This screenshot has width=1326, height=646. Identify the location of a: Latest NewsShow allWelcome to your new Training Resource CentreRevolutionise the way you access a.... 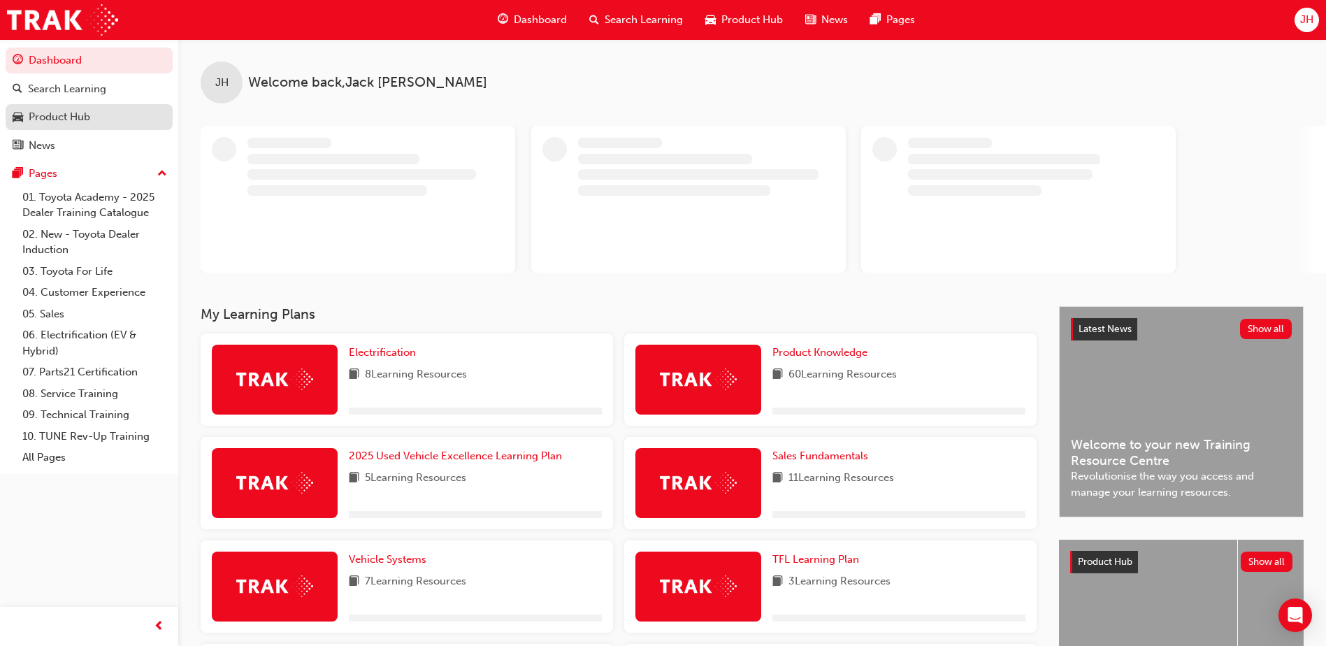
(1181, 412).